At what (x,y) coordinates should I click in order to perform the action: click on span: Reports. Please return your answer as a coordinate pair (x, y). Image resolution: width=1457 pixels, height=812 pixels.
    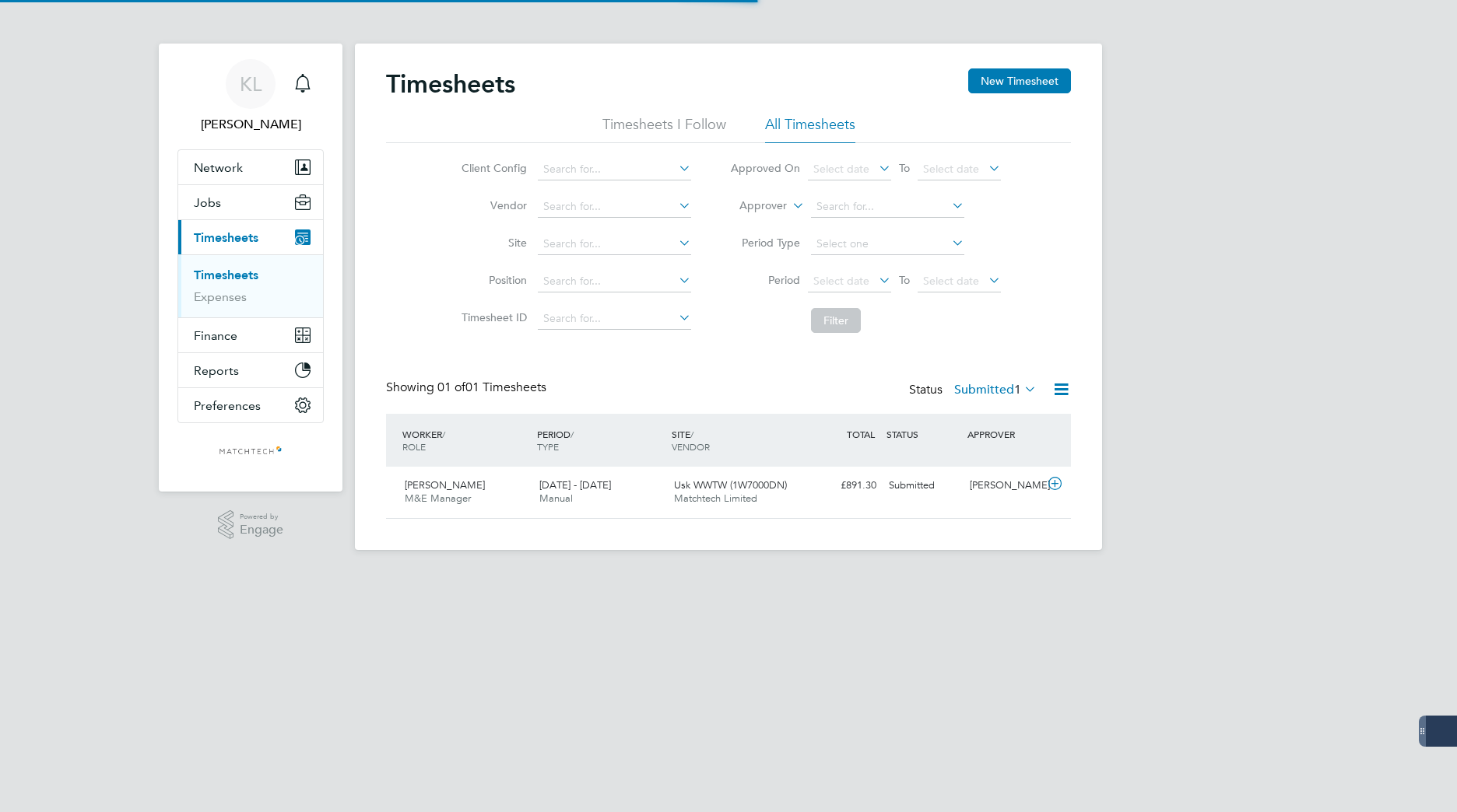
    Looking at the image, I should click on (217, 371).